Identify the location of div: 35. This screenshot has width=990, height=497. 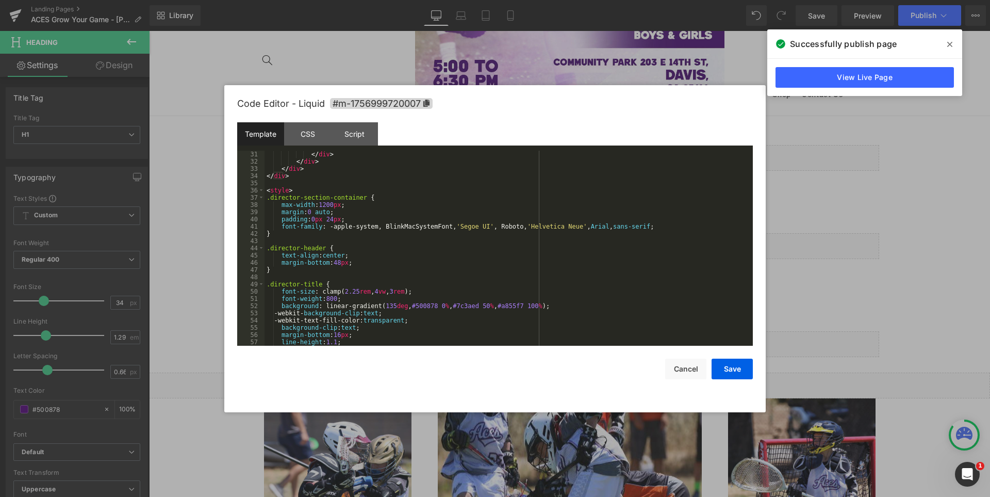
(251, 183).